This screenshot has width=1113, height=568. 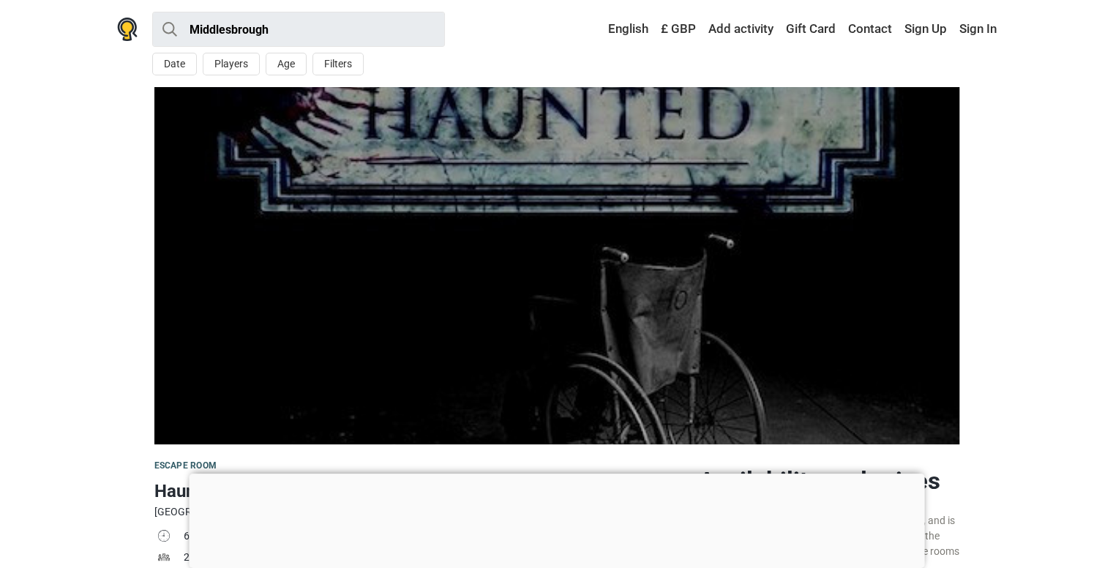 I want to click on a: Haunted photo 1, so click(x=557, y=266).